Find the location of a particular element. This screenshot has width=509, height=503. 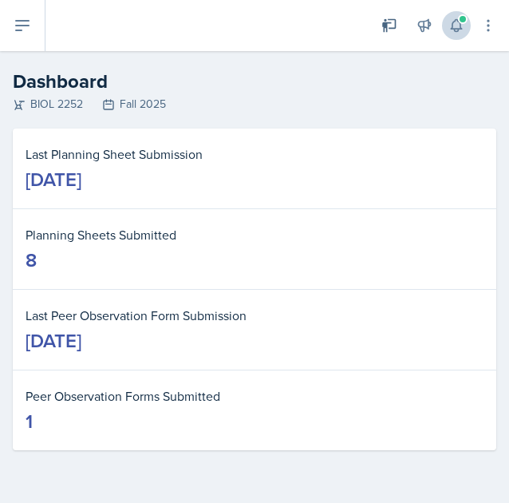

h2: Dashboard is located at coordinates (255, 81).